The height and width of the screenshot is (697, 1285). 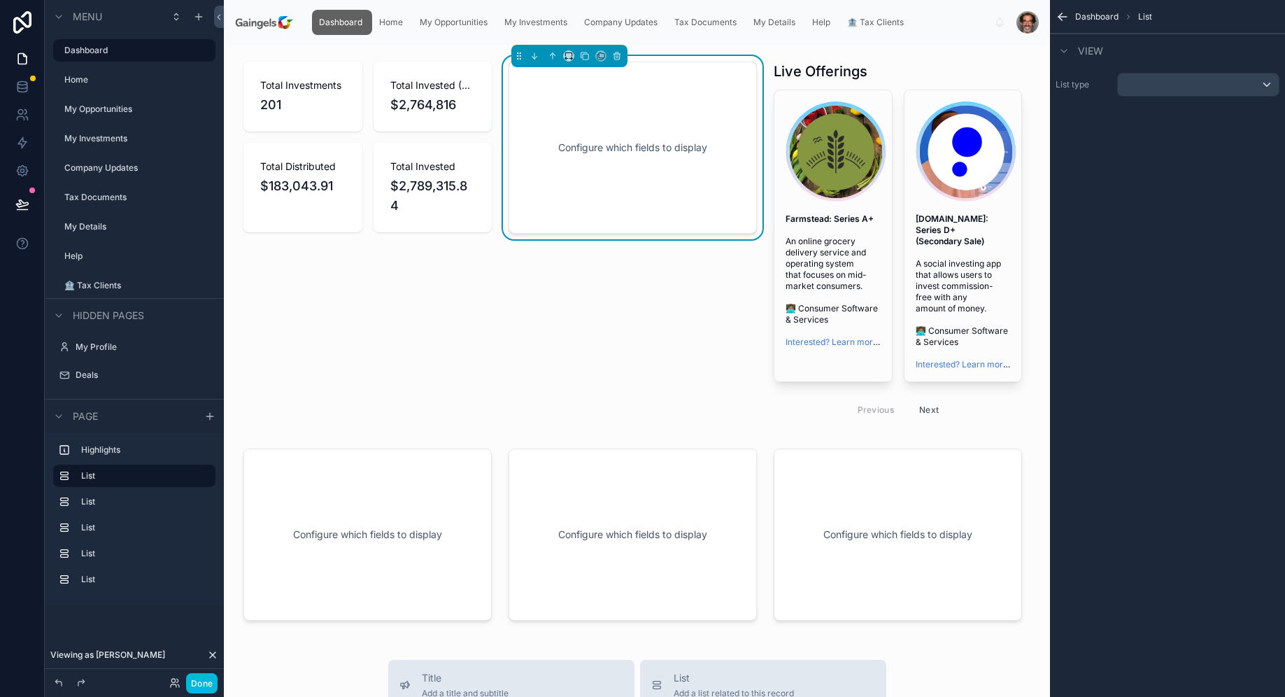 What do you see at coordinates (143, 450) in the screenshot?
I see `label: Highlights` at bounding box center [143, 450].